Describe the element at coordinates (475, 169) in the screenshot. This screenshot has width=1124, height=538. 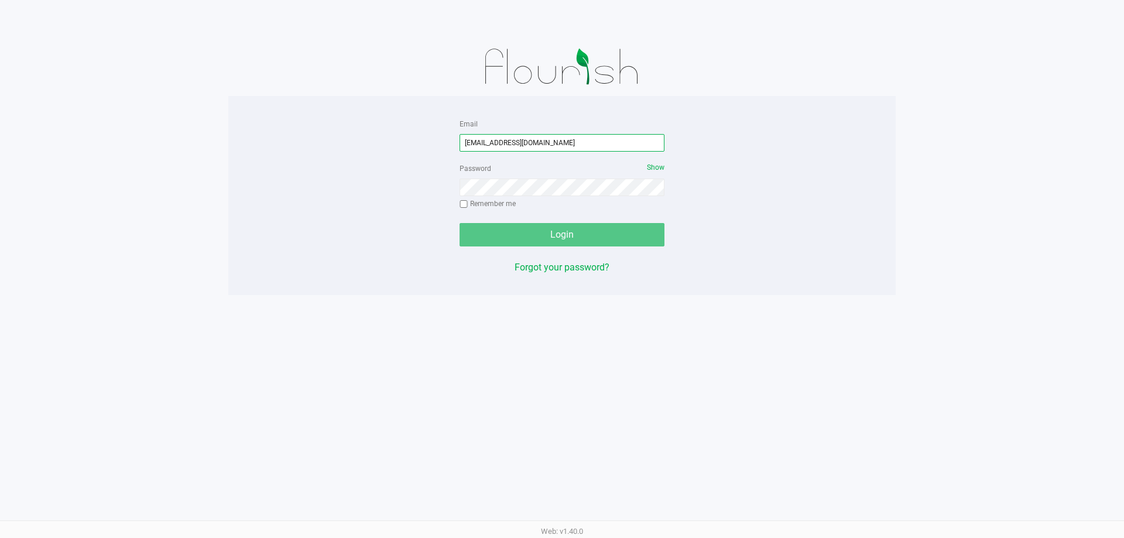
I see `label: Password` at that location.